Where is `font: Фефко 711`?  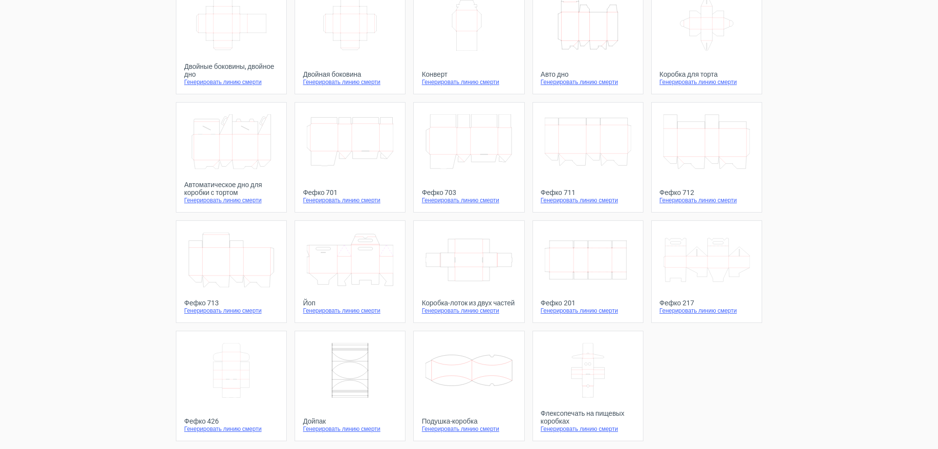 font: Фефко 711 is located at coordinates (558, 192).